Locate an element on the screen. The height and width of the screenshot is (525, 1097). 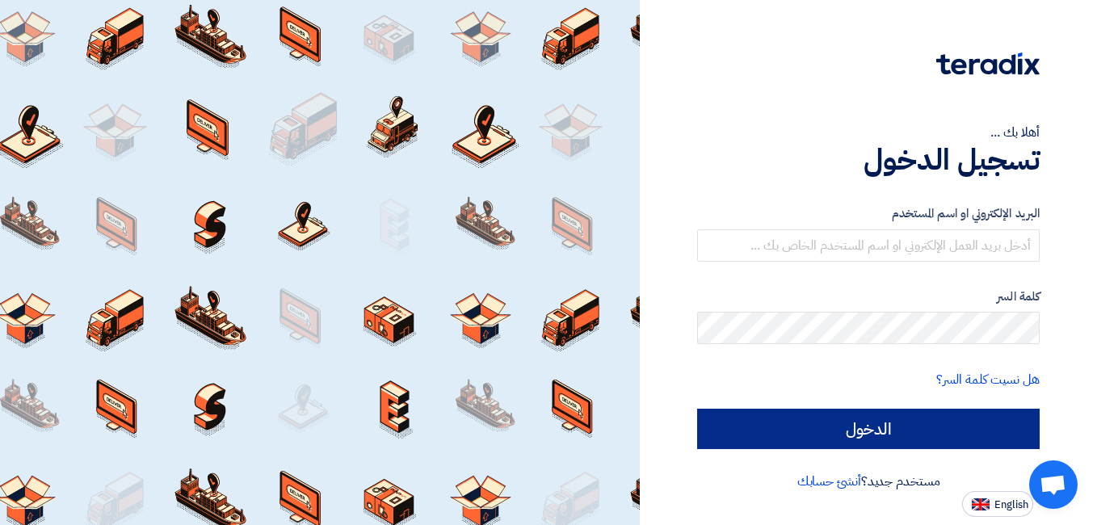
input: أدخل بريد العمل الإلكتروني او اسم المستخدم الخاص بك ... is located at coordinates (868, 246).